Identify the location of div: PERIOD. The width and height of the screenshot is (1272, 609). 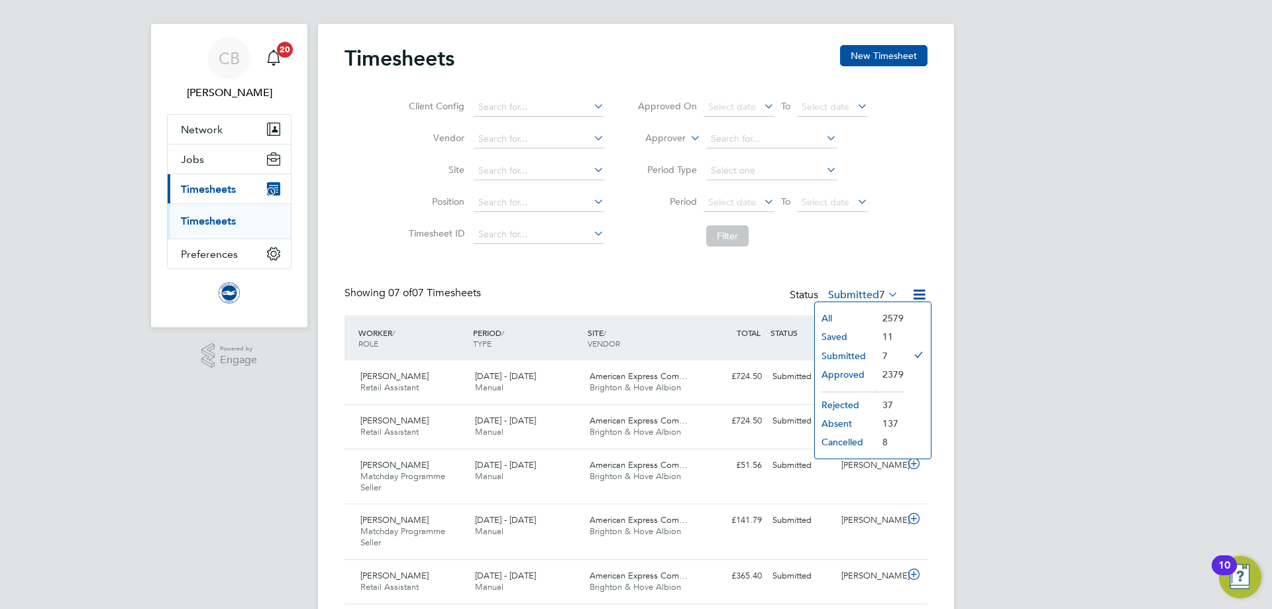
(527, 338).